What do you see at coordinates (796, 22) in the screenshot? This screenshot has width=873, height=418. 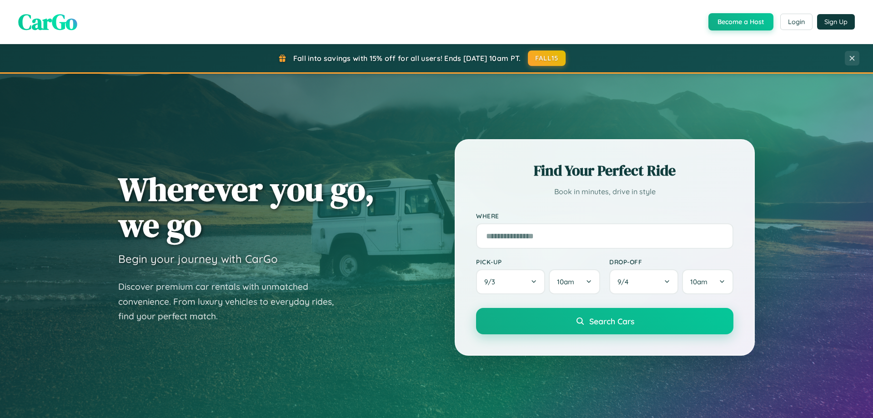 I see `button: Login` at bounding box center [796, 22].